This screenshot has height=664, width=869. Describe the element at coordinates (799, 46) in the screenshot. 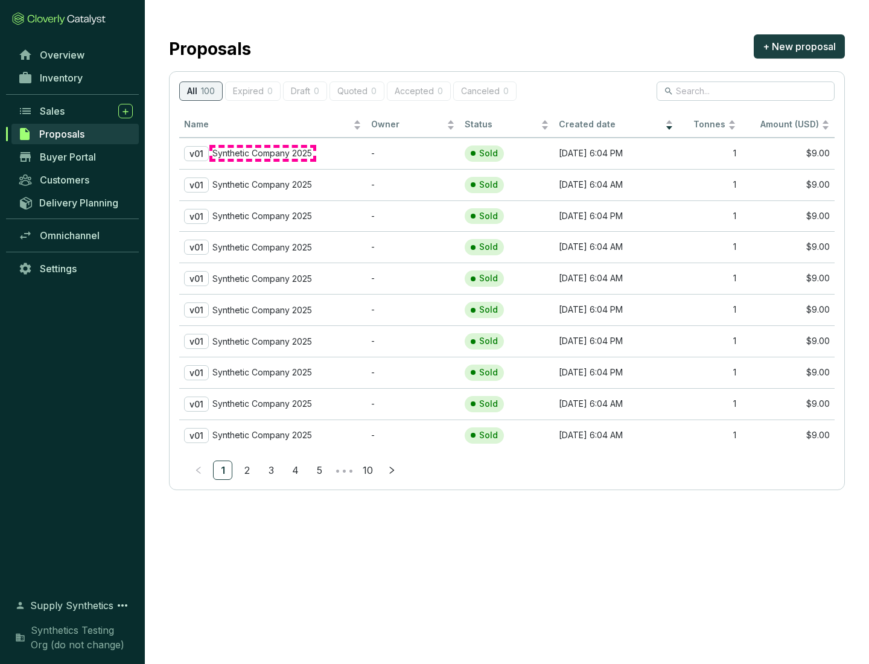

I see `button: + New proposal` at that location.